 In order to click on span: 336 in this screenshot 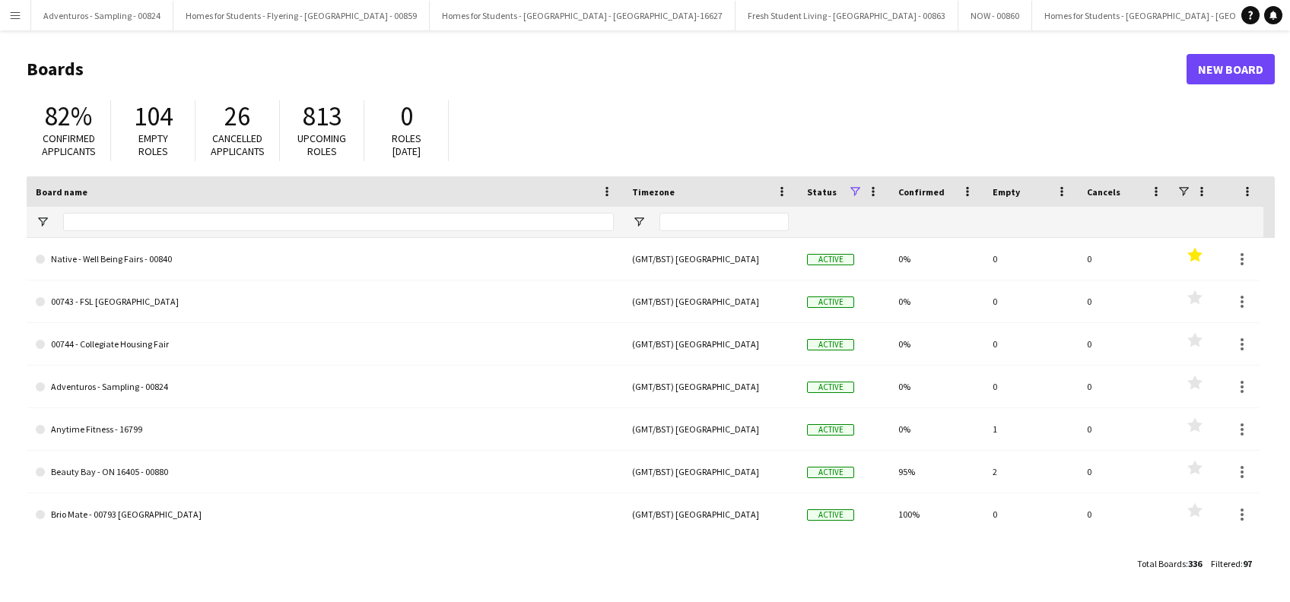, I will do `click(1195, 564)`.